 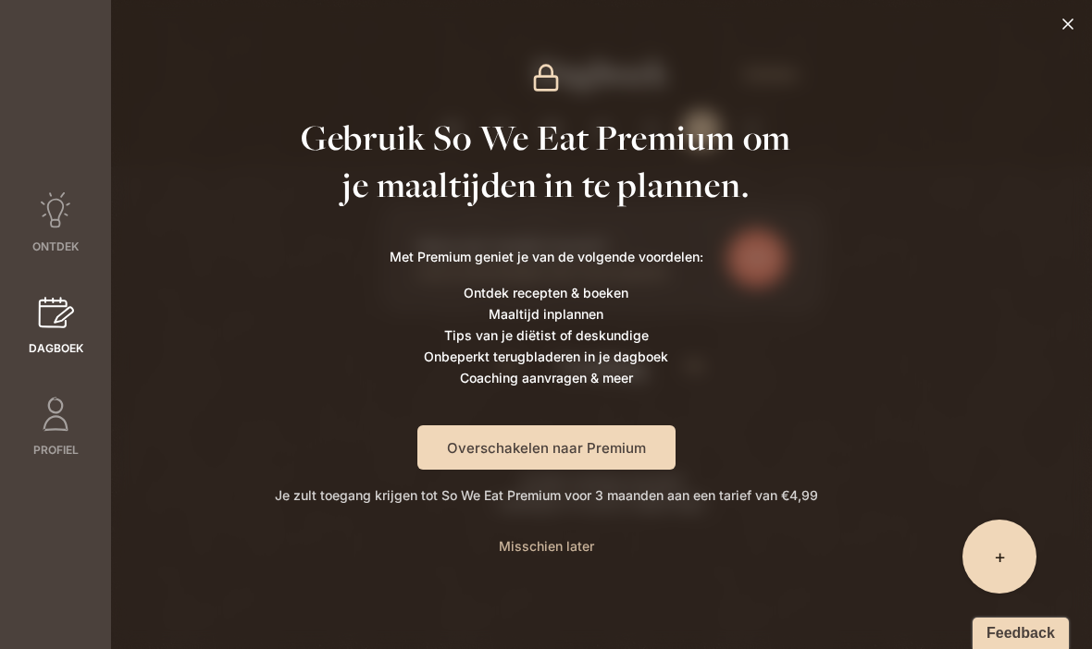 I want to click on h1: Gebruik So We Eat Premium om je maaltijden in te plannen., so click(x=546, y=162).